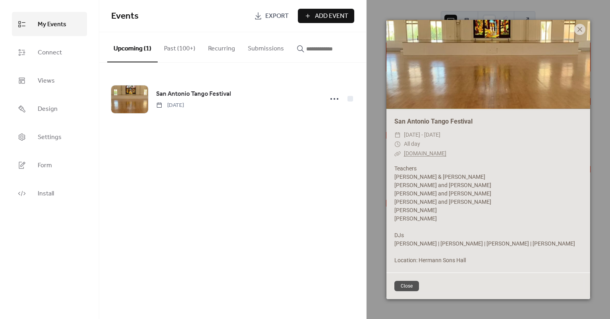  I want to click on span: Export, so click(277, 16).